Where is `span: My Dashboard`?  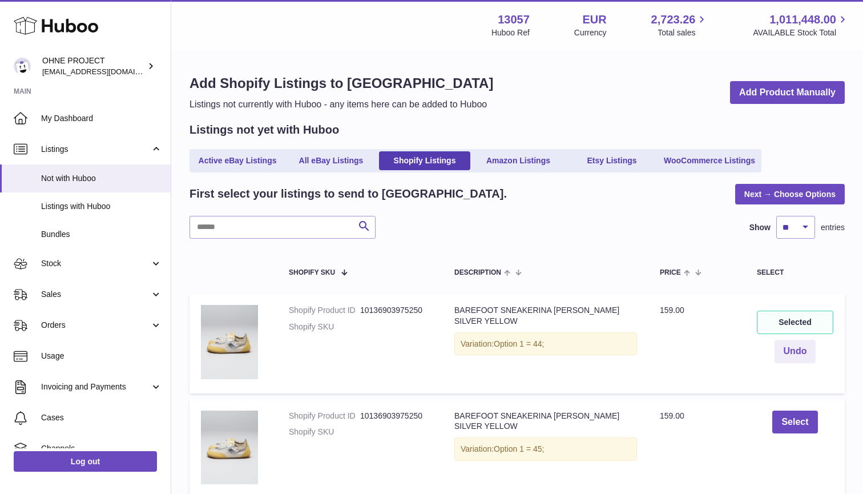
span: My Dashboard is located at coordinates (102, 118).